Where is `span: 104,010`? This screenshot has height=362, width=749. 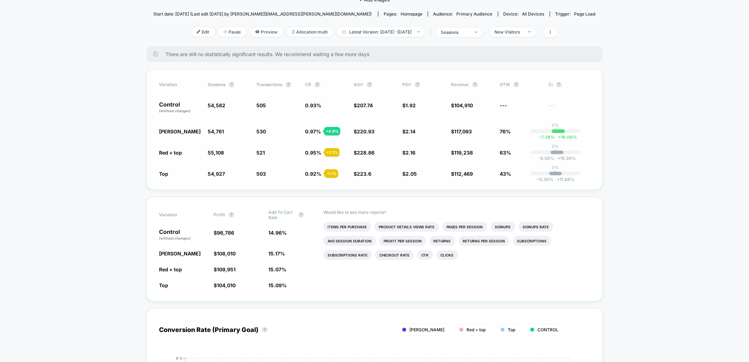
span: 104,010 is located at coordinates (226, 285).